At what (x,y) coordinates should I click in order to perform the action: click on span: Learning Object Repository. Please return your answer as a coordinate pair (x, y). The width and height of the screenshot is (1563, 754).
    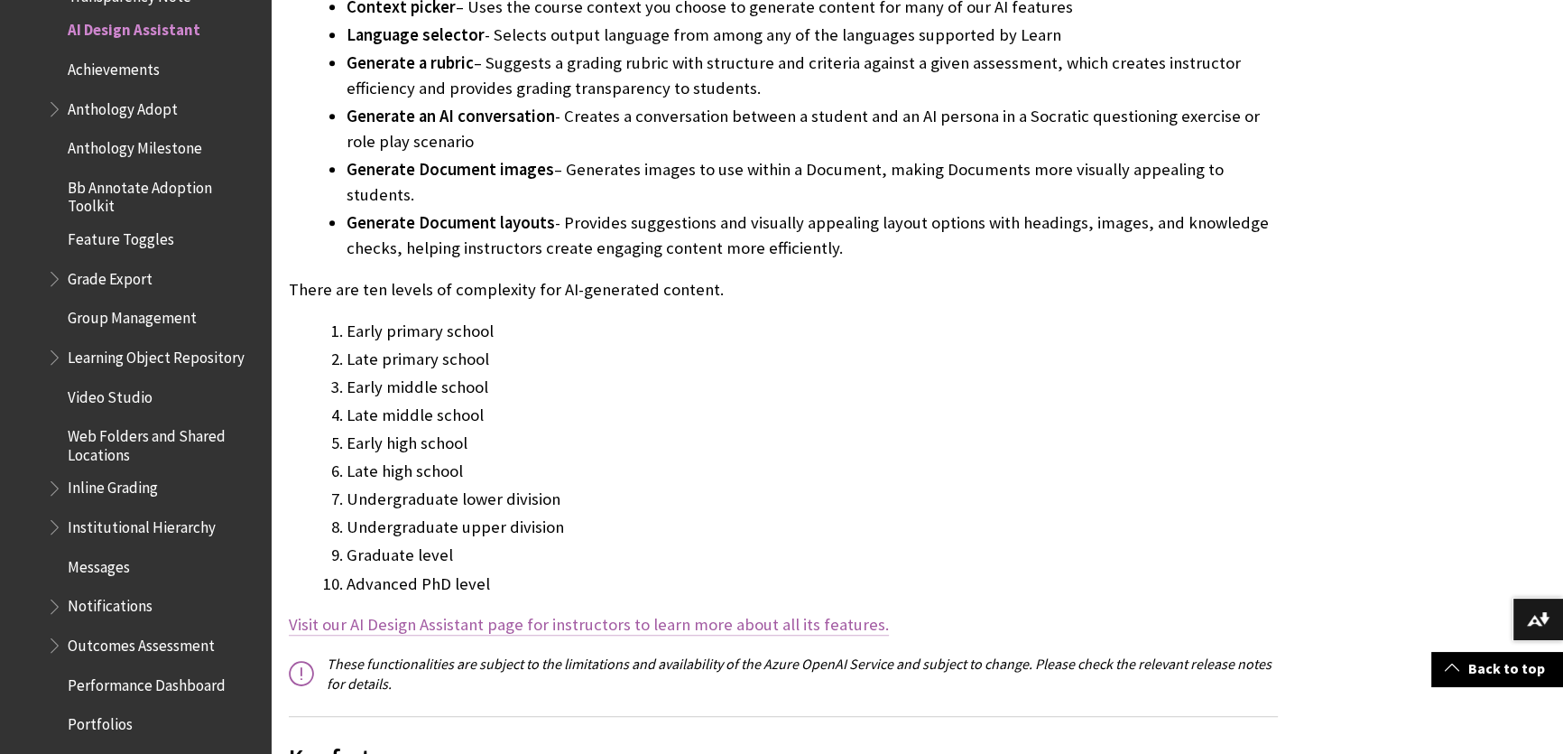
    Looking at the image, I should click on (156, 354).